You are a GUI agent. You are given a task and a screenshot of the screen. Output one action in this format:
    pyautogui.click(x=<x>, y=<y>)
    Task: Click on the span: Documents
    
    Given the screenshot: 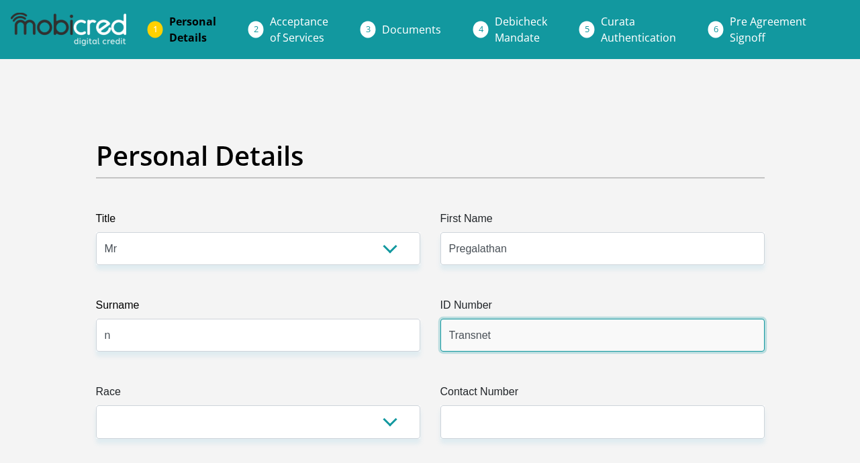 What is the action you would take?
    pyautogui.click(x=411, y=30)
    